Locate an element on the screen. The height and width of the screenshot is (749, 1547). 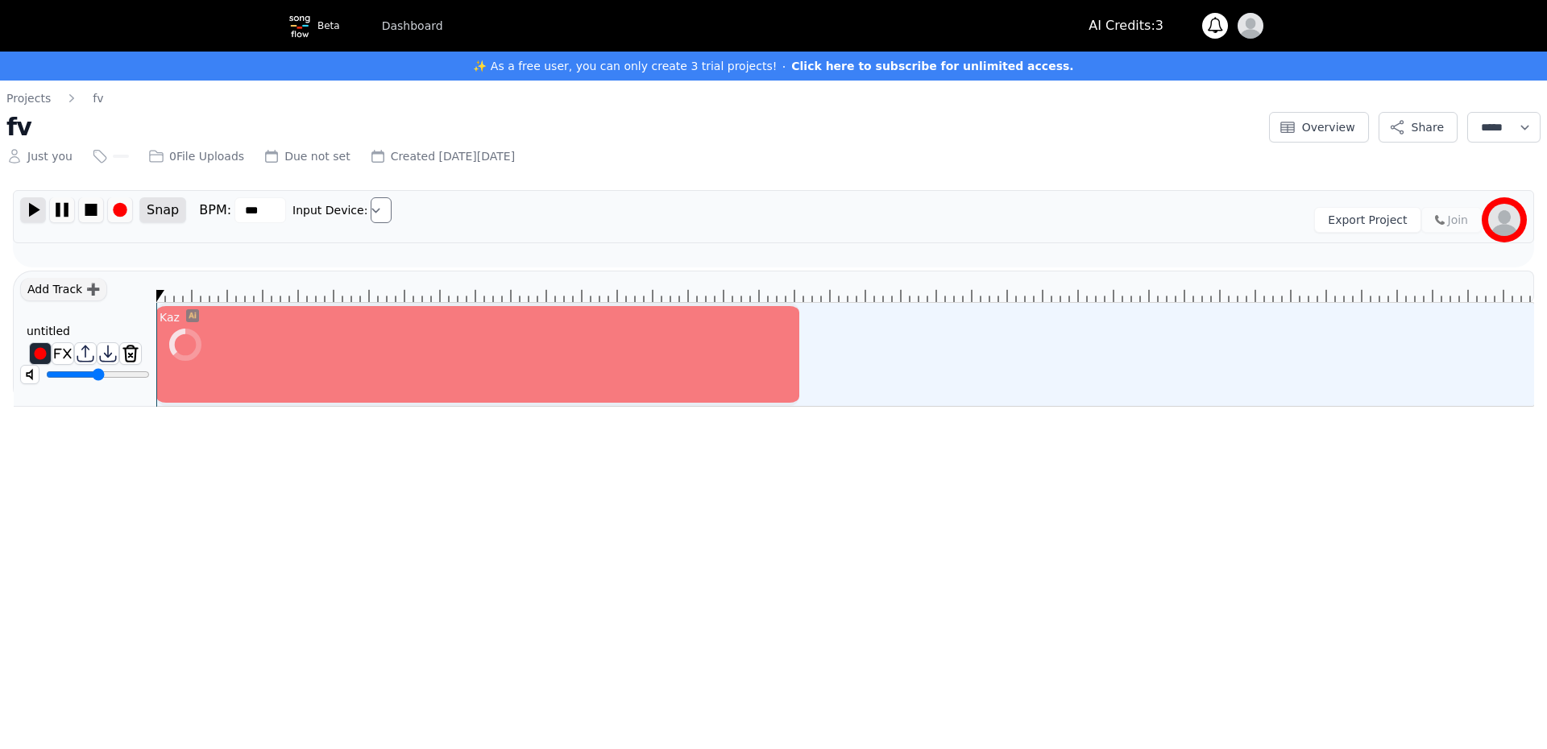
img: defaultdp-GMBFNSZB.png is located at coordinates (1505, 220).